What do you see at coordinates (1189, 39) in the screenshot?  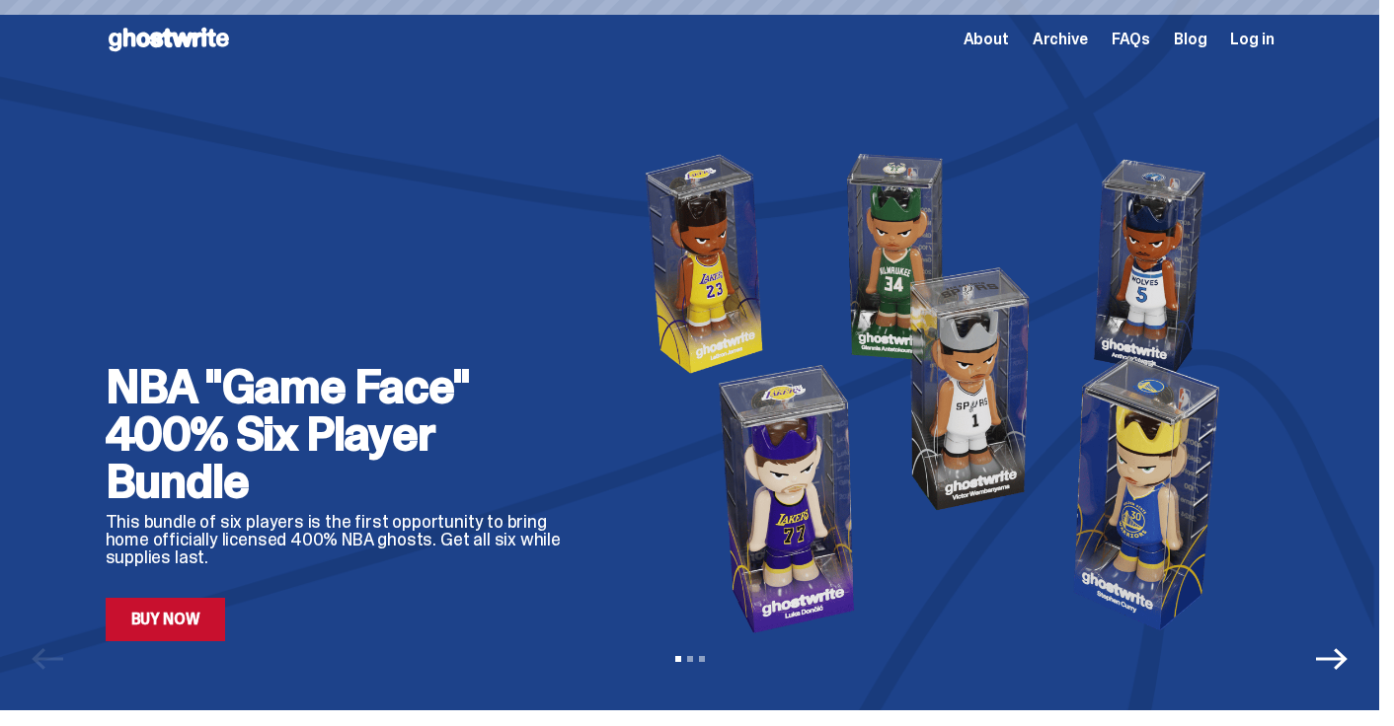 I see `a: Blog` at bounding box center [1189, 39].